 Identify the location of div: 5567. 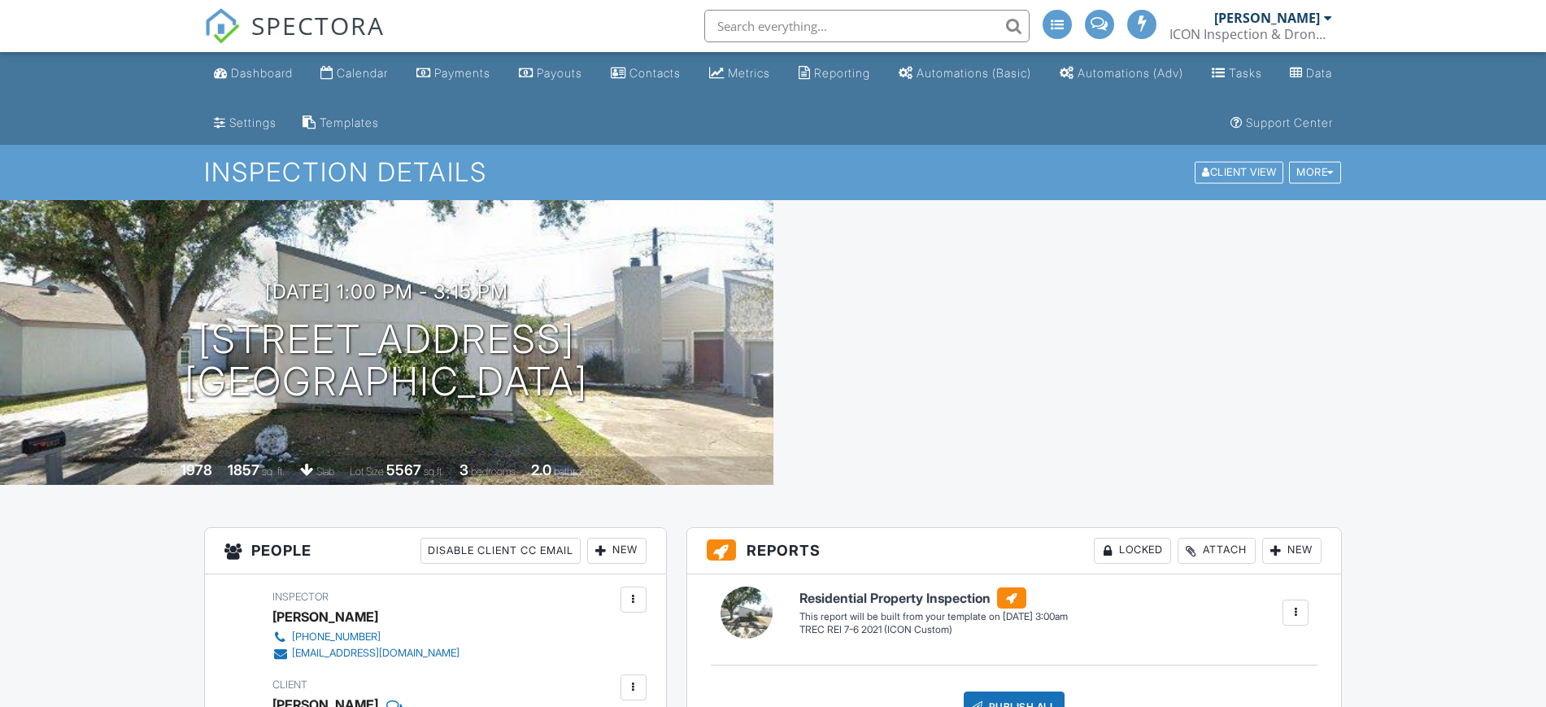
(403, 469).